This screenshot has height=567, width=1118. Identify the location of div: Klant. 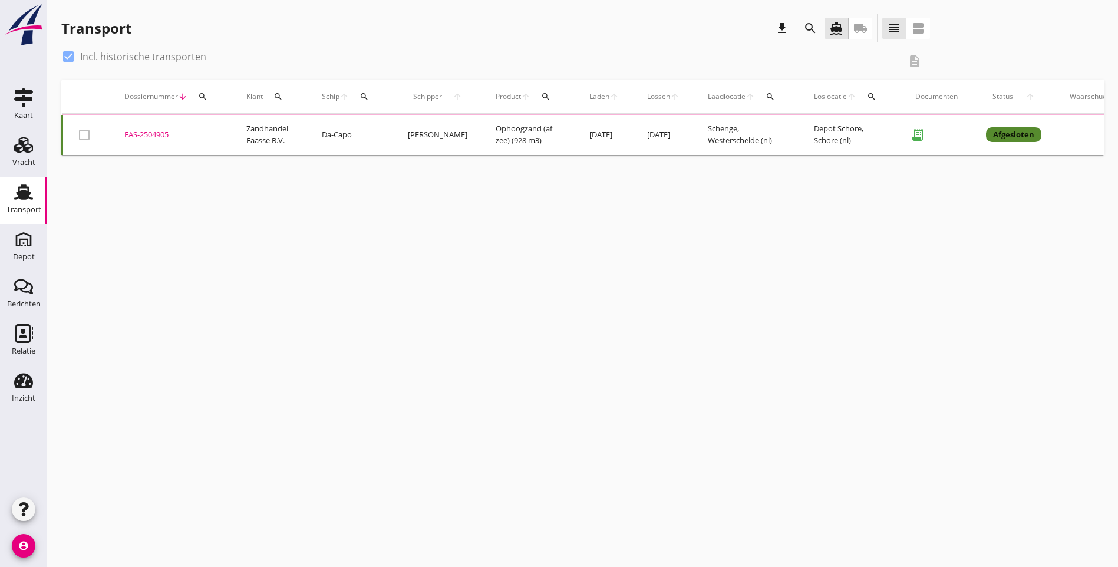
(270, 97).